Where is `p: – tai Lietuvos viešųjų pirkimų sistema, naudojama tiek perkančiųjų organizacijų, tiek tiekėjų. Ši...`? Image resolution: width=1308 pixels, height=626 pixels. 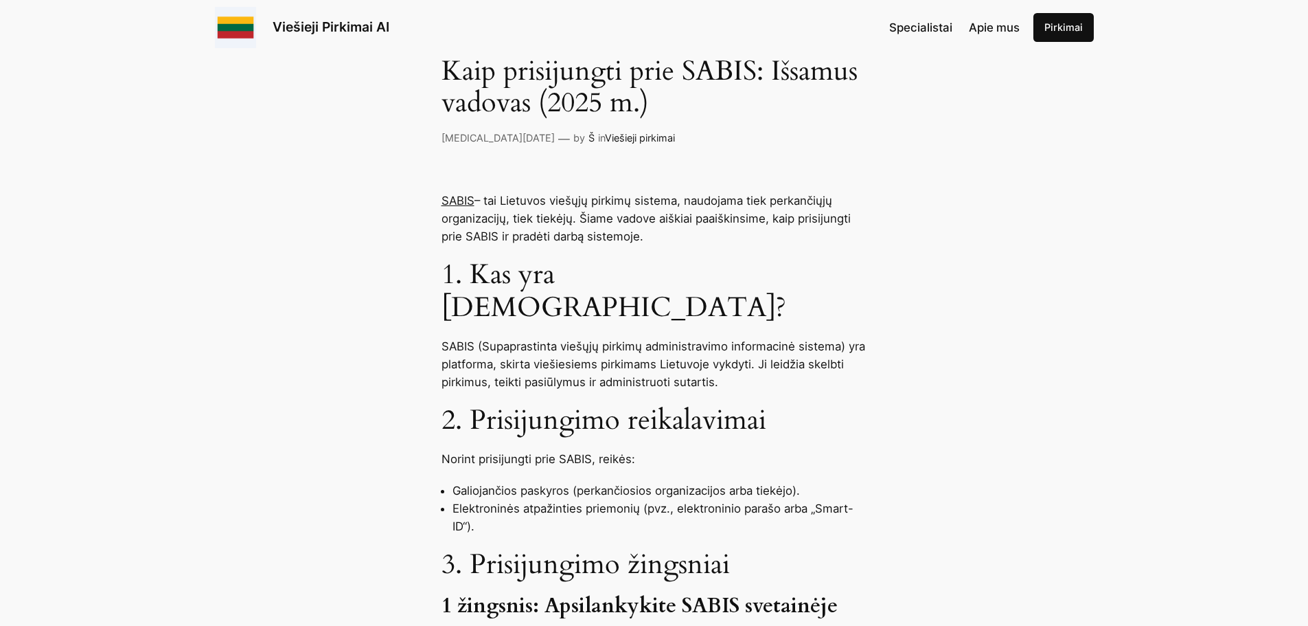 p: – tai Lietuvos viešųjų pirkimų sistema, naudojama tiek perkančiųjų organizacijų, tiek tiekėjų. Ši... is located at coordinates (654, 218).